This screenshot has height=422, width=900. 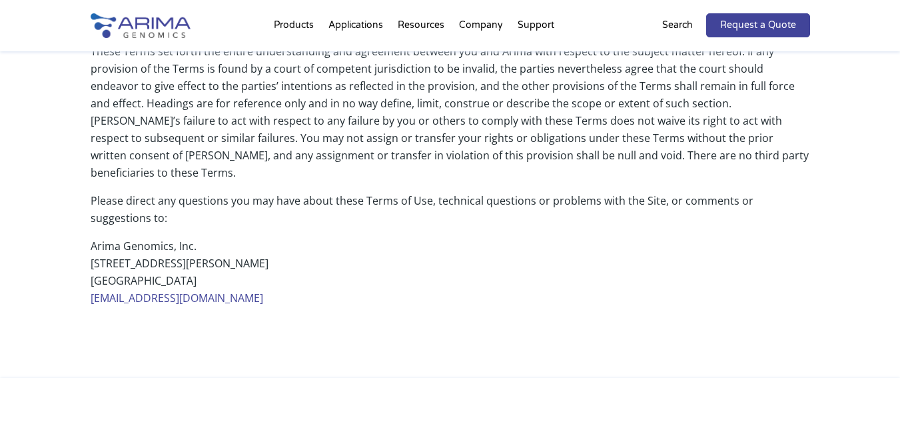 What do you see at coordinates (758, 25) in the screenshot?
I see `a: Request a Quote` at bounding box center [758, 25].